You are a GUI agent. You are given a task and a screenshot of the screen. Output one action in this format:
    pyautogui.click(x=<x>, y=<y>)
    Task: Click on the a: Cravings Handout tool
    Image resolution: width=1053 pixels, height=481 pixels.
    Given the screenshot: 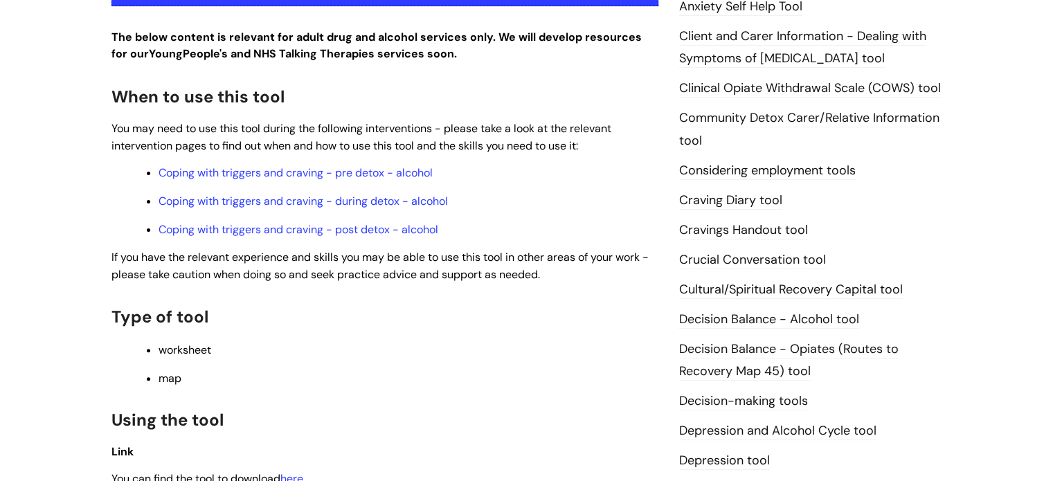 What is the action you would take?
    pyautogui.click(x=743, y=231)
    